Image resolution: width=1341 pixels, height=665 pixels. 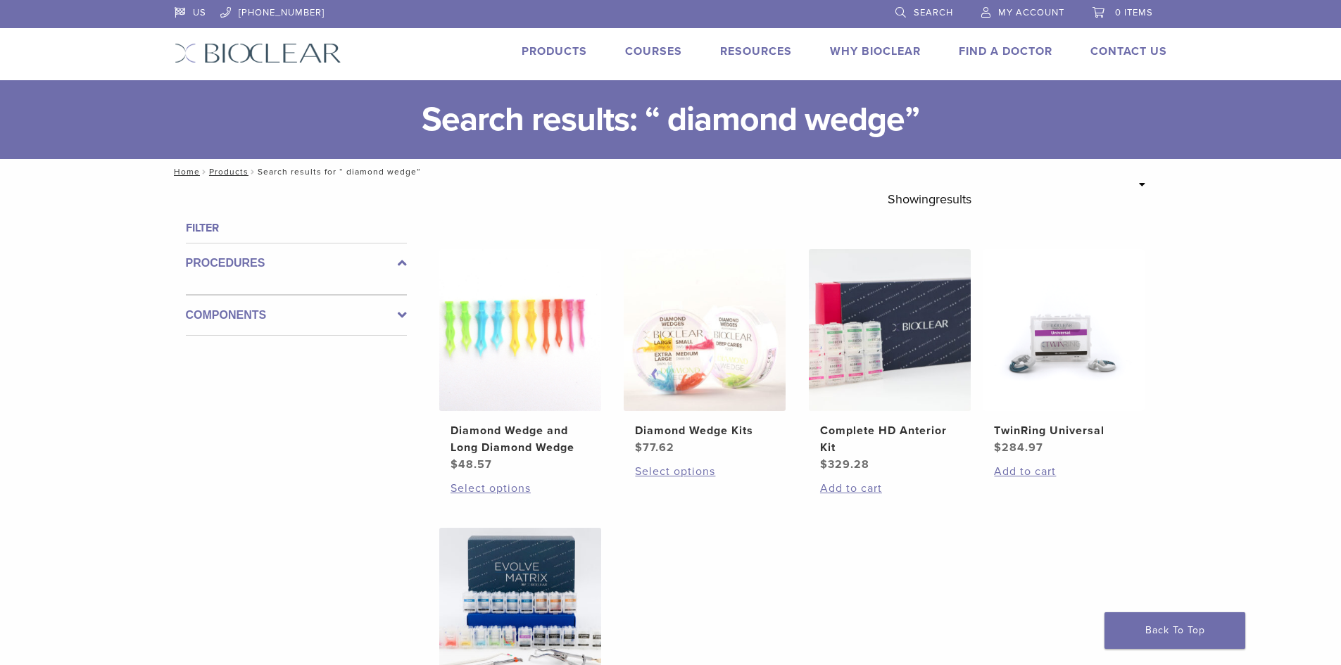 What do you see at coordinates (1134, 13) in the screenshot?
I see `span: 0 items` at bounding box center [1134, 13].